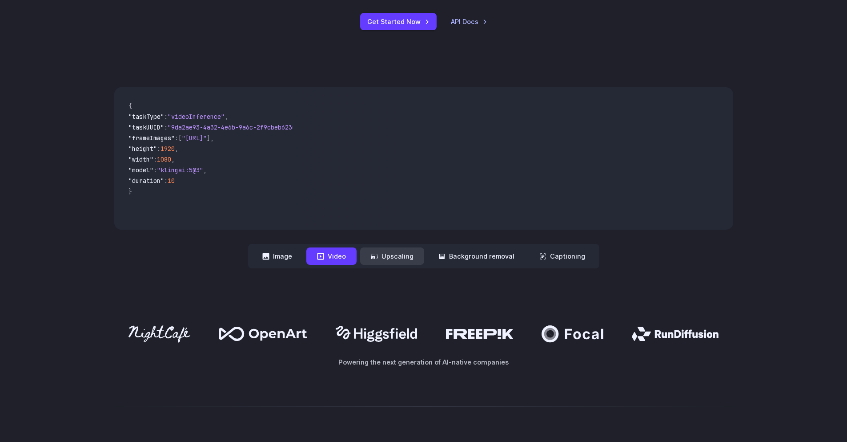  Describe the element at coordinates (196, 117) in the screenshot. I see `span: "videoInference"` at that location.